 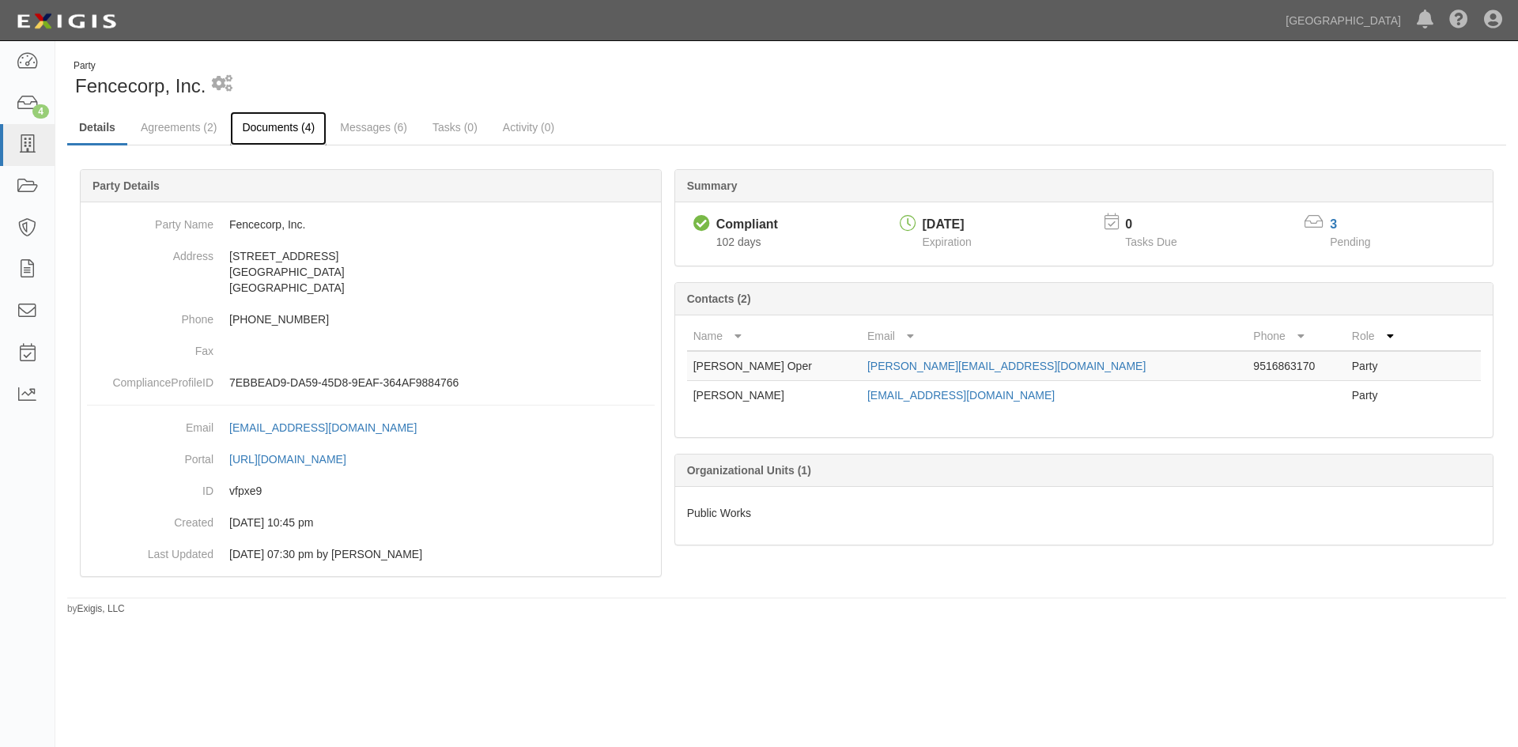 What do you see at coordinates (528, 127) in the screenshot?
I see `a: Activity (0)` at bounding box center [528, 127].